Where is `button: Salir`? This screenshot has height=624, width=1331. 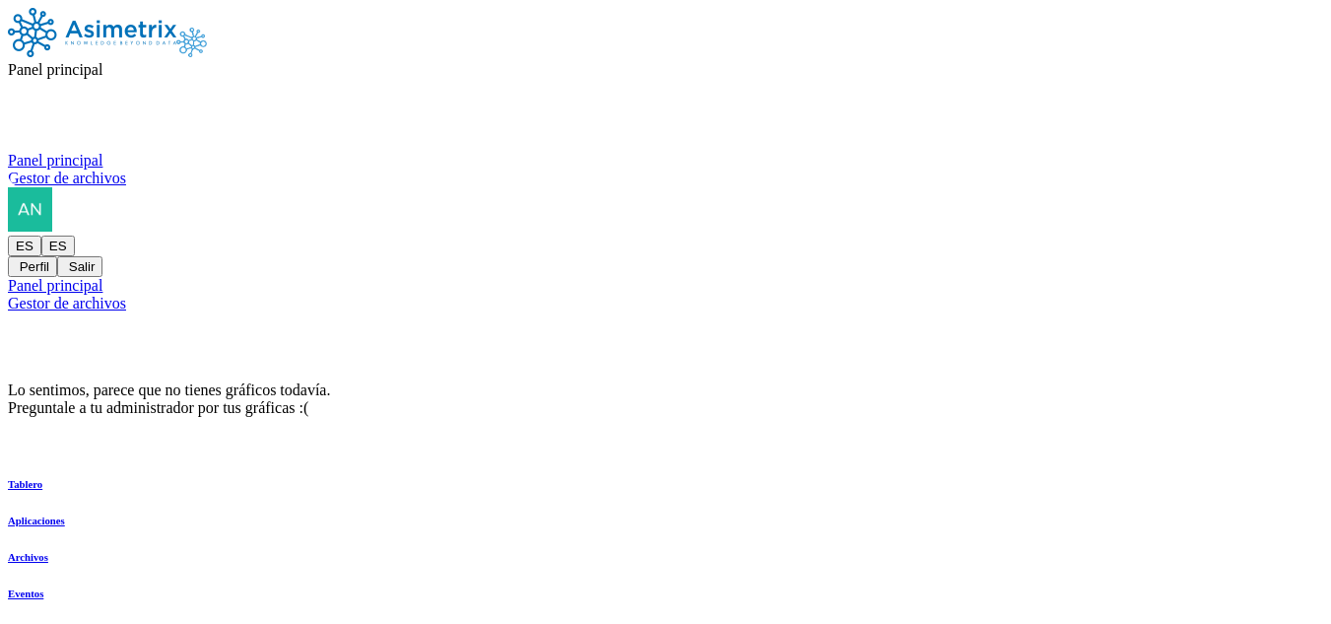 button: Salir is located at coordinates (80, 266).